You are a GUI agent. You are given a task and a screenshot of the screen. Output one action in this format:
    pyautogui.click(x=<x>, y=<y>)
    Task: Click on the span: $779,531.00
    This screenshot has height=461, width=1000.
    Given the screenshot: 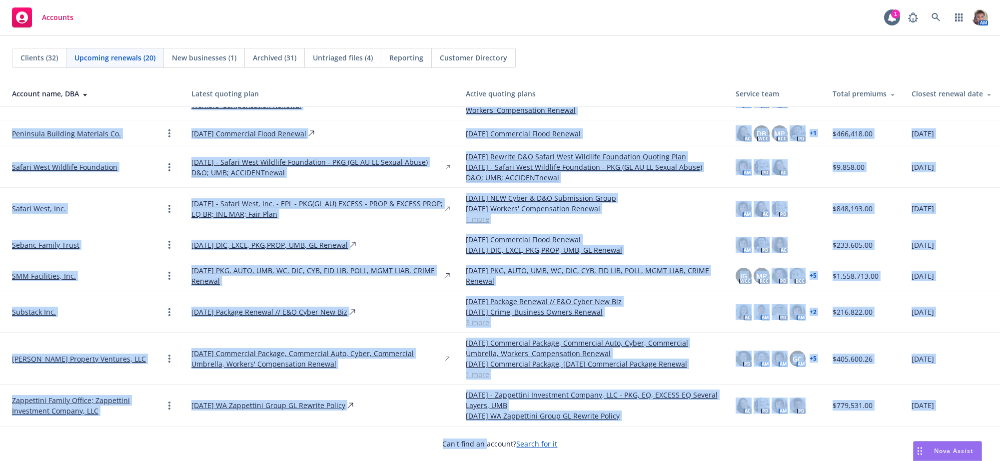 What is the action you would take?
    pyautogui.click(x=852, y=405)
    